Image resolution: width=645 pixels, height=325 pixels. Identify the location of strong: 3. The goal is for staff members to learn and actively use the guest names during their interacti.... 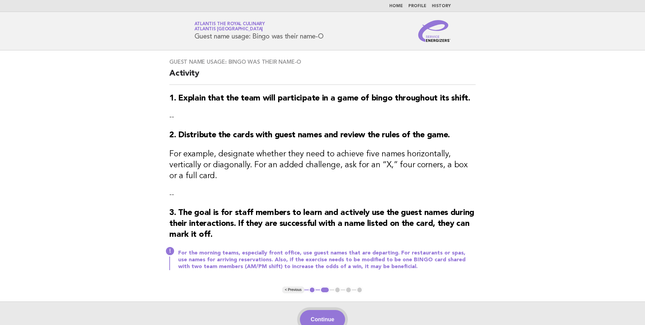
(322, 224).